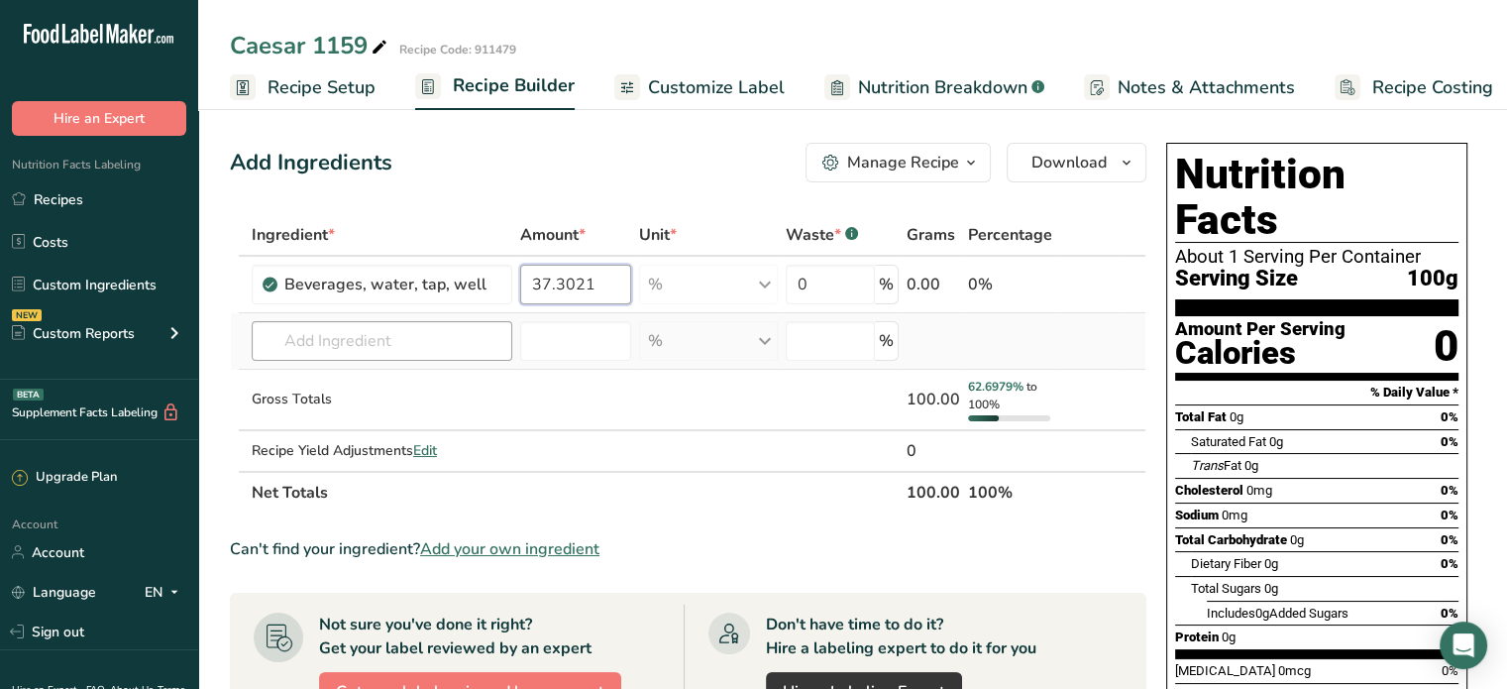  Describe the element at coordinates (302, 87) in the screenshot. I see `a: Recipe Setup` at that location.